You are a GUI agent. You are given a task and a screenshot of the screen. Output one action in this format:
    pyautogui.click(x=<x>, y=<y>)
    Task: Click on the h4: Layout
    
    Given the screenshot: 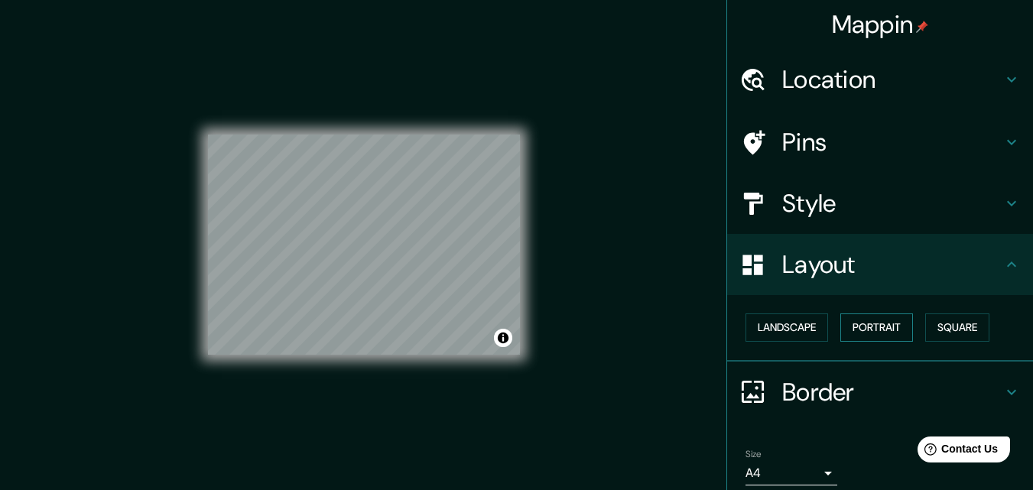 What is the action you would take?
    pyautogui.click(x=892, y=265)
    